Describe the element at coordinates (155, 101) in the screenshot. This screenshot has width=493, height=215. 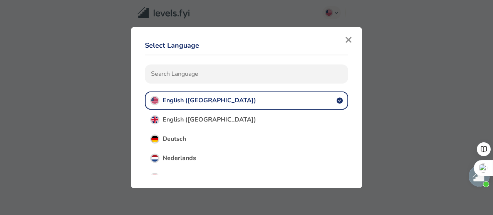
I see `img: English (US)` at that location.